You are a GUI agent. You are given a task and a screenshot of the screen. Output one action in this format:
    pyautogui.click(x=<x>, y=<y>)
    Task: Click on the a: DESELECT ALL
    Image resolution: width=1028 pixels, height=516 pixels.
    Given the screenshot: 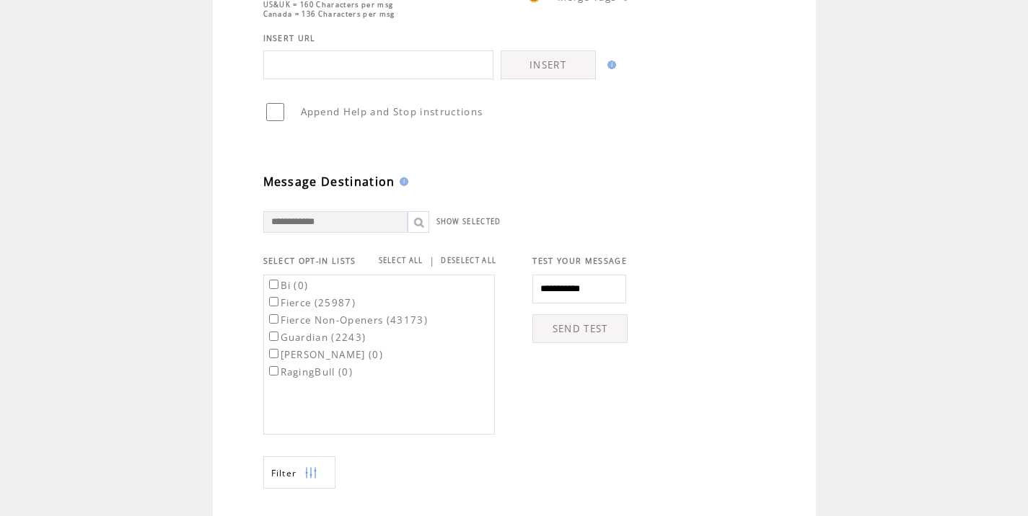 What is the action you would take?
    pyautogui.click(x=468, y=260)
    